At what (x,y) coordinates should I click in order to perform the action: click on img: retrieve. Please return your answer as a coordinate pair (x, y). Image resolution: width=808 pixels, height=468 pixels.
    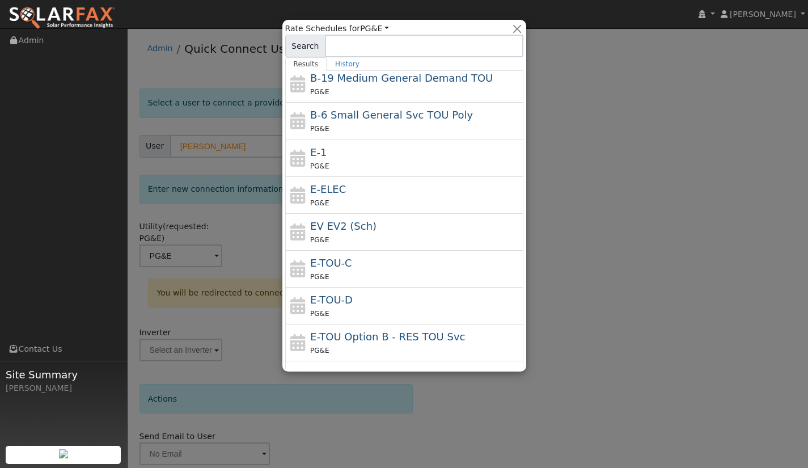
    Looking at the image, I should click on (64, 454).